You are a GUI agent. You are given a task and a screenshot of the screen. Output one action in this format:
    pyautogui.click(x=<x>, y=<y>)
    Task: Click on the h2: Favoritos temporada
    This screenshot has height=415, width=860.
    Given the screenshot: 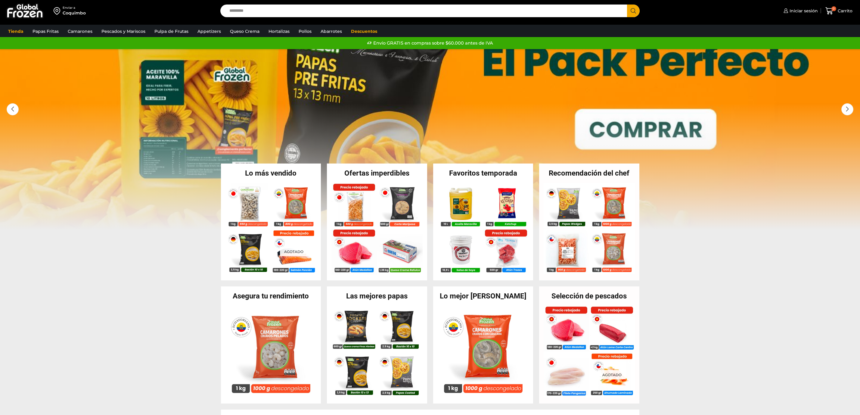 What is the action you would take?
    pyautogui.click(x=483, y=173)
    